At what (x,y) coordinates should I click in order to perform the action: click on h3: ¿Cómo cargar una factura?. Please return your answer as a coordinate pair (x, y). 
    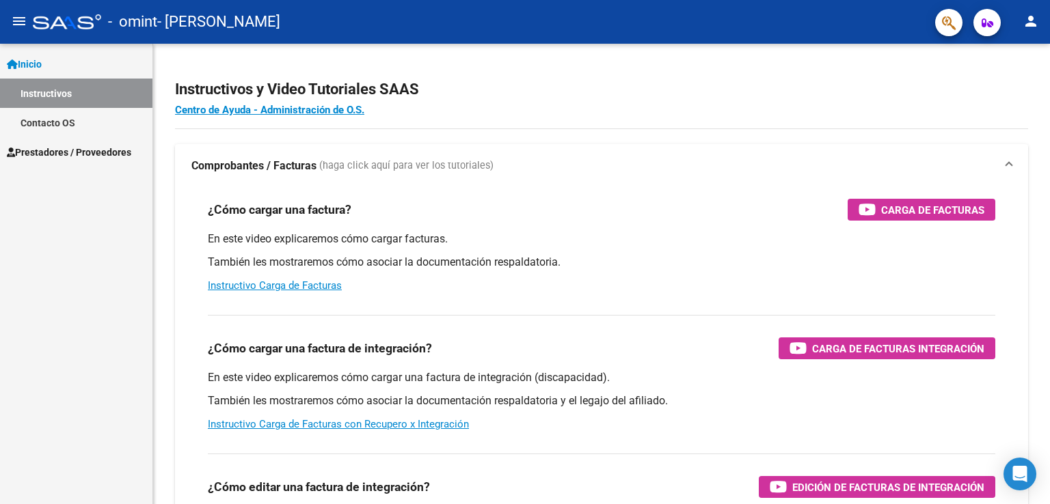
    Looking at the image, I should click on (280, 210).